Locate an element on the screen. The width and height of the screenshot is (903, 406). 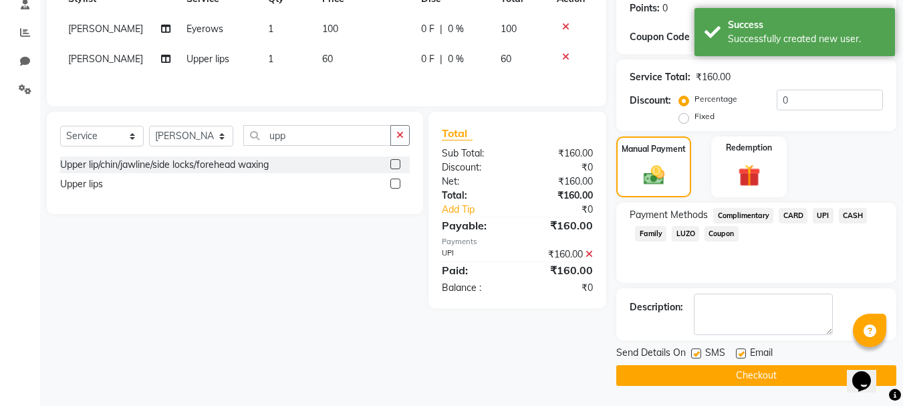
span: Email is located at coordinates (761, 353).